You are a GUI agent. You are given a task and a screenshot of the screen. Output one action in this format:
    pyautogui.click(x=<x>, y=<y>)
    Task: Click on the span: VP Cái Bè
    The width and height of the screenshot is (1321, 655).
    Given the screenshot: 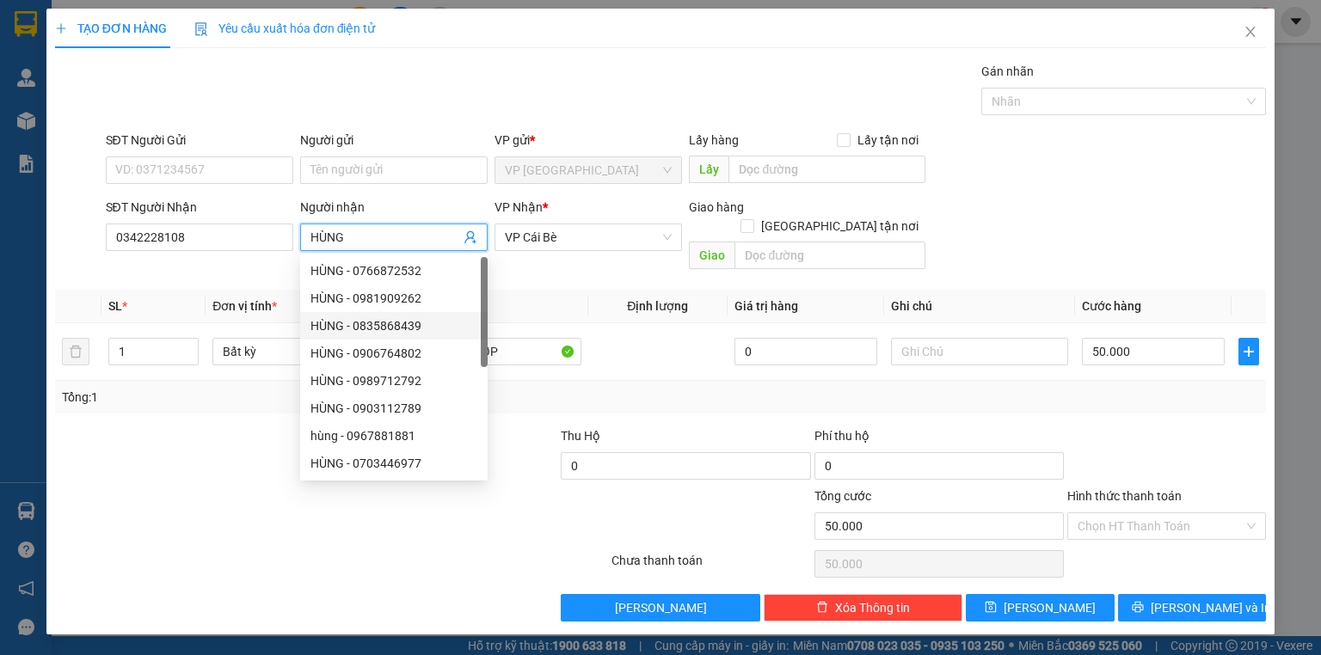 What is the action you would take?
    pyautogui.click(x=588, y=237)
    